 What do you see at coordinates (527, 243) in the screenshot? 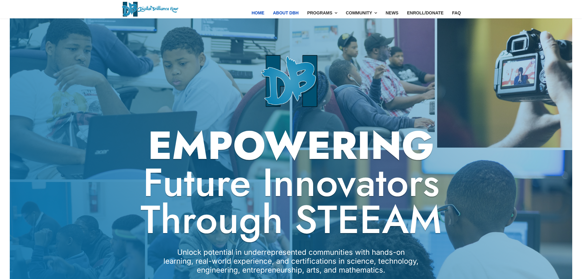
I see `div: Chat Widget` at bounding box center [527, 243].